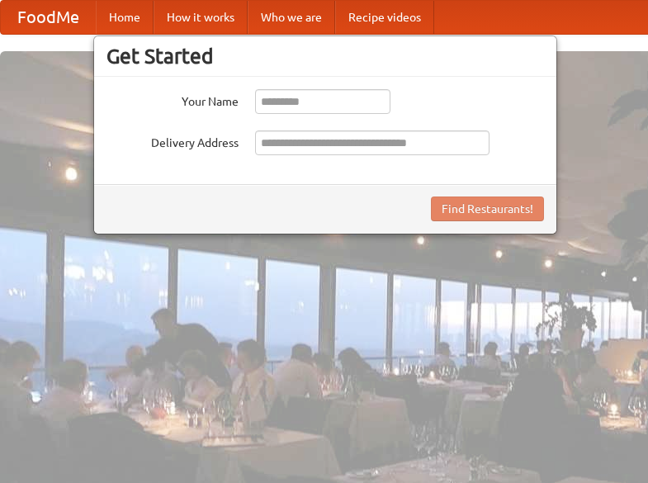 Image resolution: width=648 pixels, height=483 pixels. Describe the element at coordinates (385, 17) in the screenshot. I see `a: Recipe videos` at that location.